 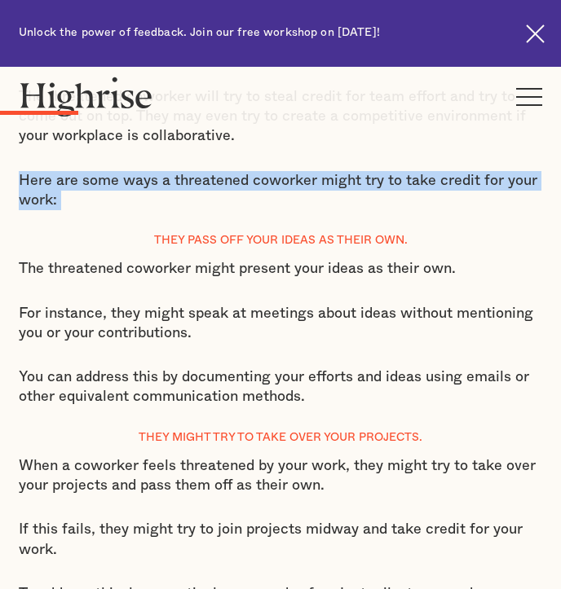 I want to click on p: Here are some ways a threatened coworker might try to take credit for your work:, so click(x=280, y=191).